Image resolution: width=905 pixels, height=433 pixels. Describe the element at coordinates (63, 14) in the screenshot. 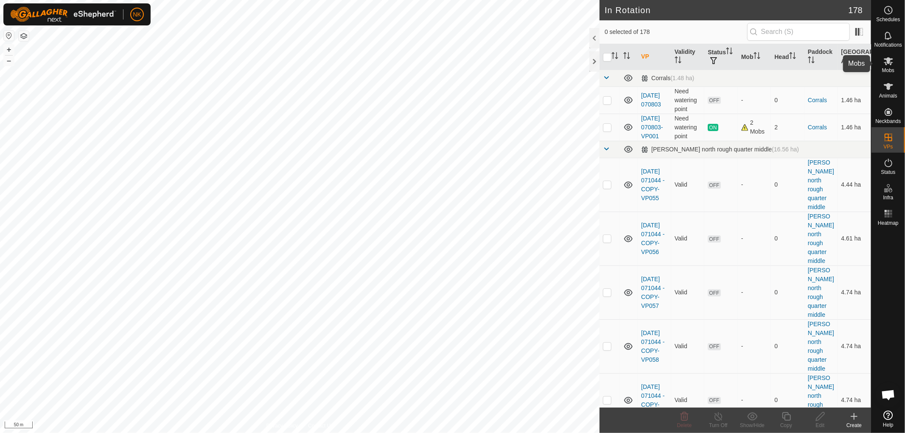

I see `img: Gallagher Logo` at that location.